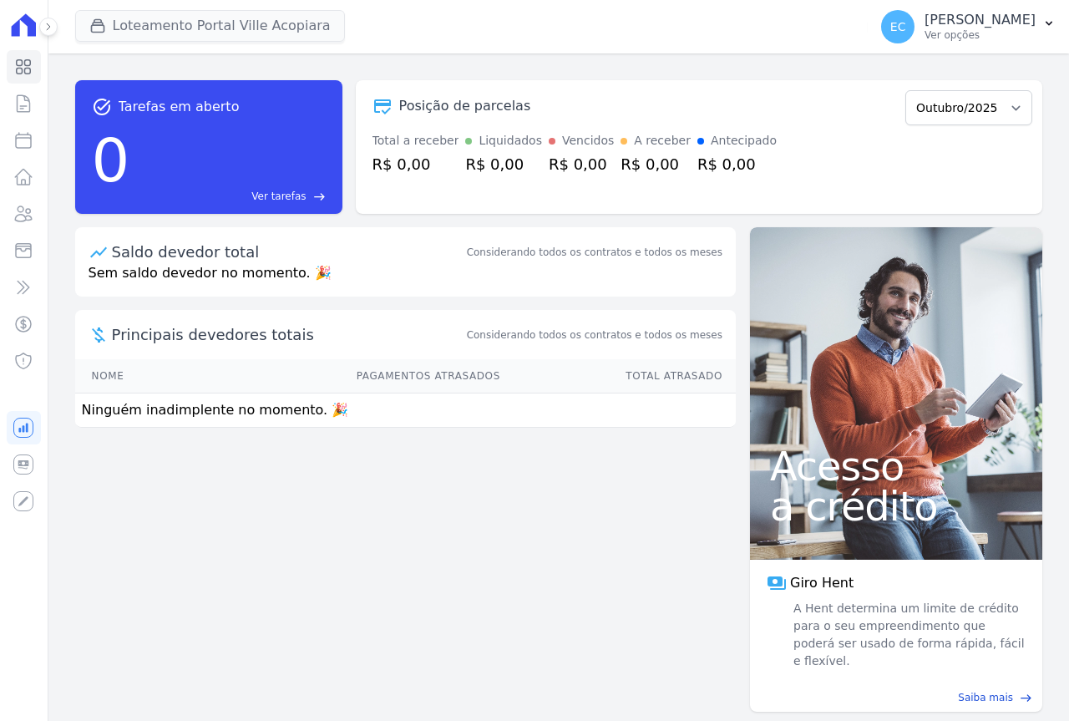 This screenshot has height=721, width=1069. Describe the element at coordinates (908, 635) in the screenshot. I see `span: A Hent determina um limite de crédito para o seu empreendimento que poderá ser usado de forma ráp...` at that location.